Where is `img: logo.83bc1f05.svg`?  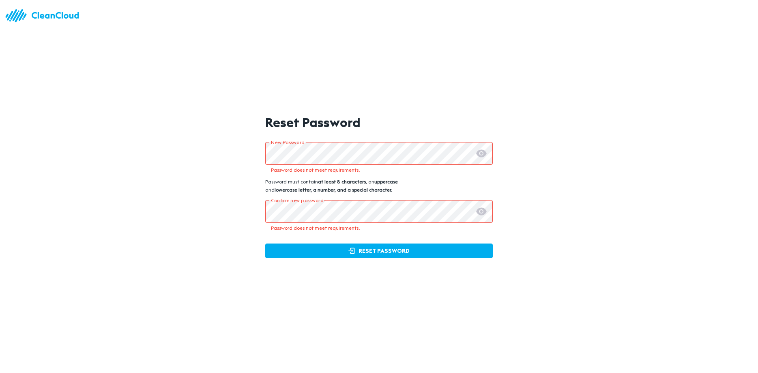 img: logo.83bc1f05.svg is located at coordinates (45, 15).